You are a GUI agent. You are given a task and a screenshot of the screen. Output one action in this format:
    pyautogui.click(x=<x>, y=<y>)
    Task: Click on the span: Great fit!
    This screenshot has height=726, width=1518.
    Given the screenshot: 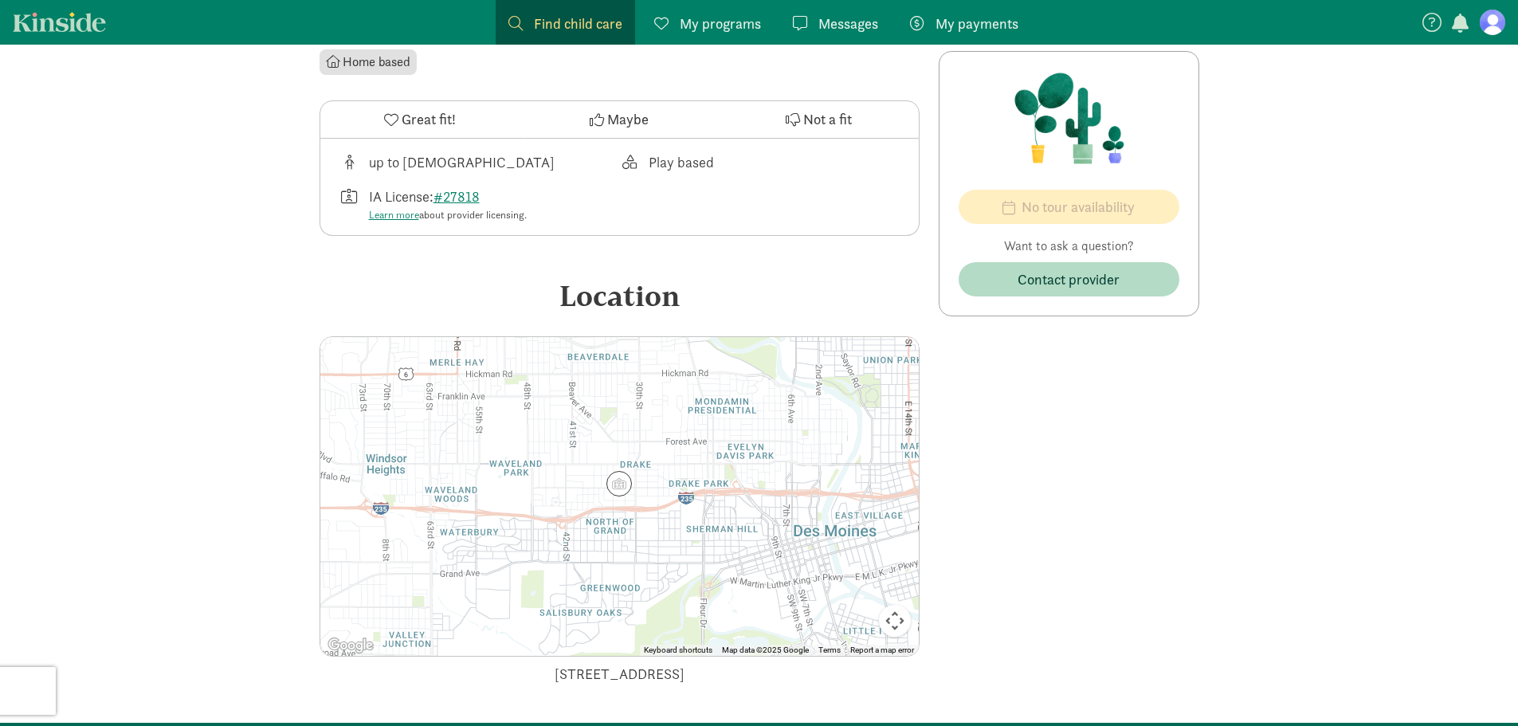 What is the action you would take?
    pyautogui.click(x=429, y=119)
    